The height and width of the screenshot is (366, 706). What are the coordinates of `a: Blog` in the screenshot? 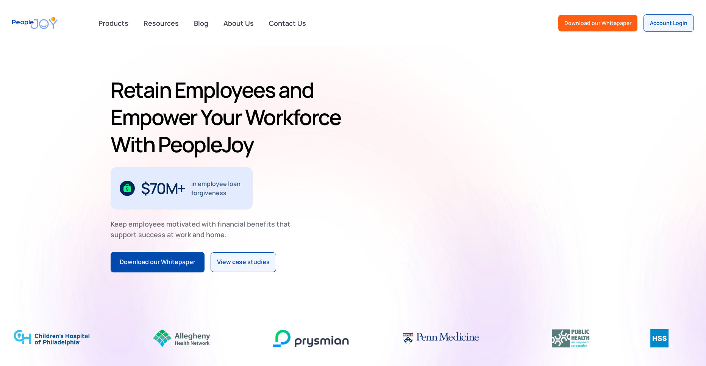 It's located at (201, 23).